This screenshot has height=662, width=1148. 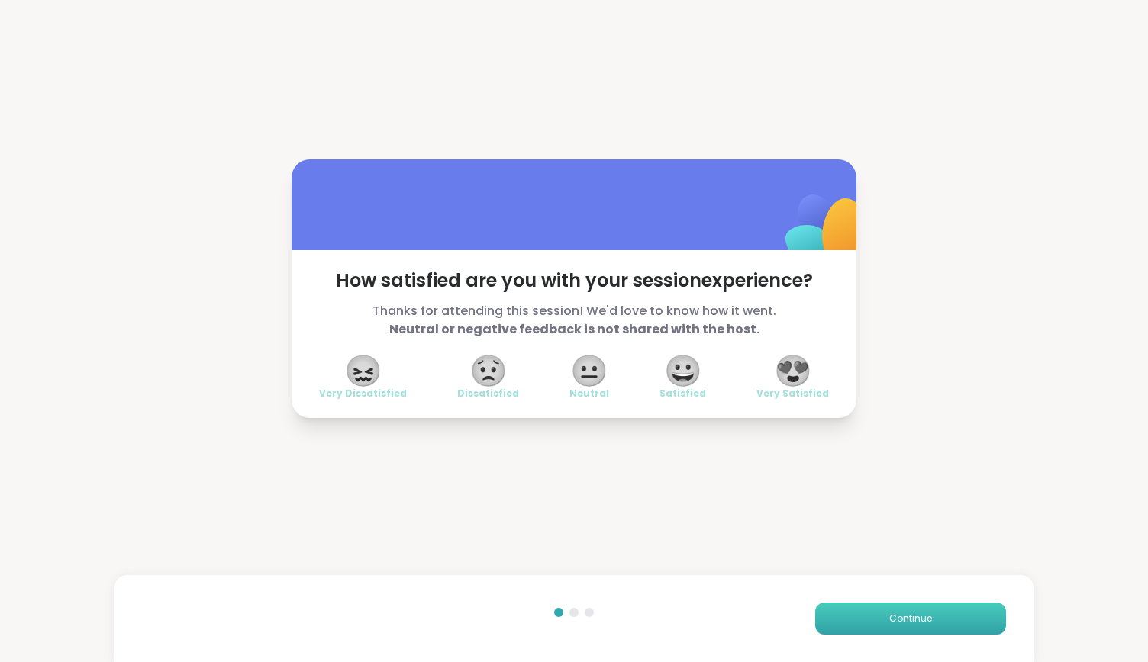 What do you see at coordinates (574, 321) in the screenshot?
I see `span: Thanks for attending this session! We'd love to know how it went.` at bounding box center [574, 321].